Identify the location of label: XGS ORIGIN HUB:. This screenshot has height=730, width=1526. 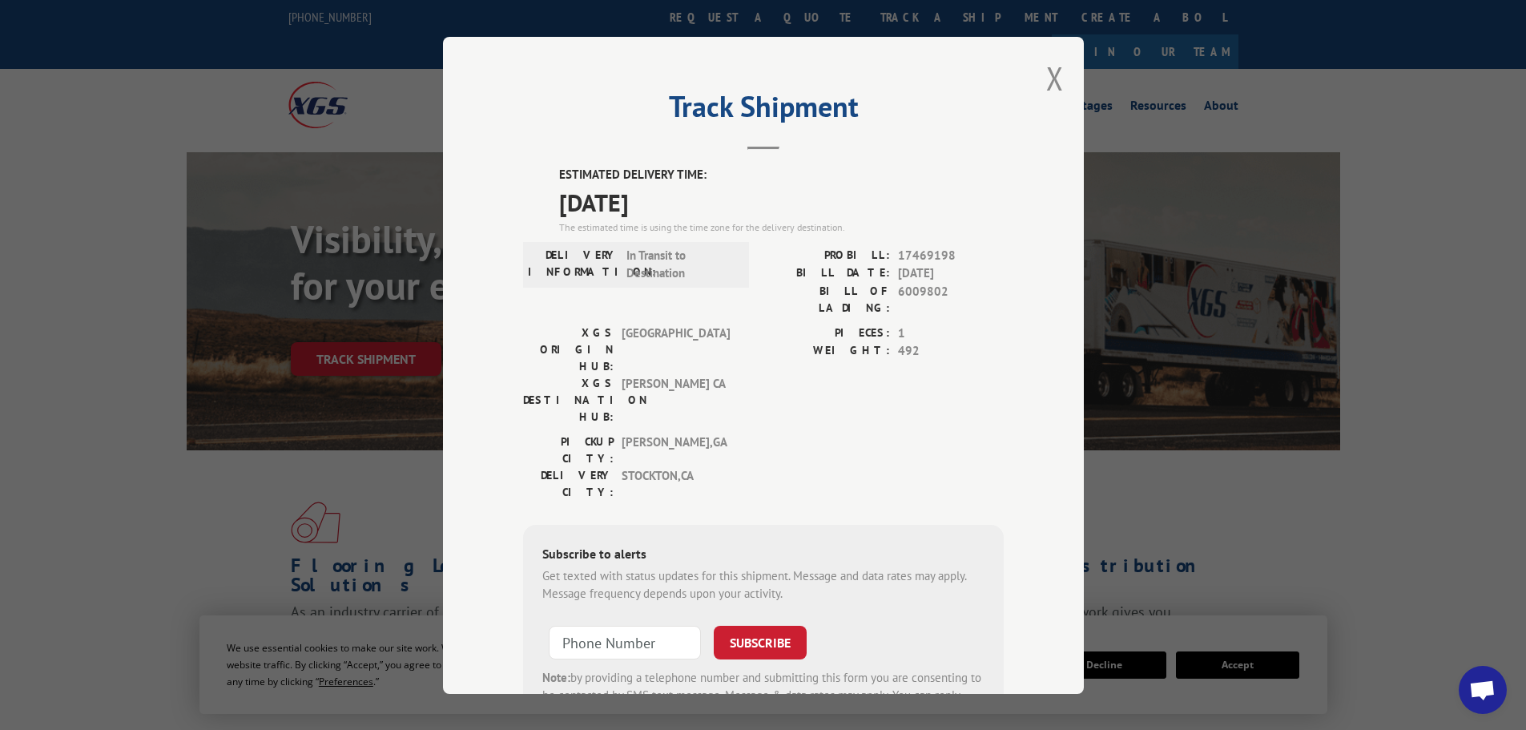
(568, 348).